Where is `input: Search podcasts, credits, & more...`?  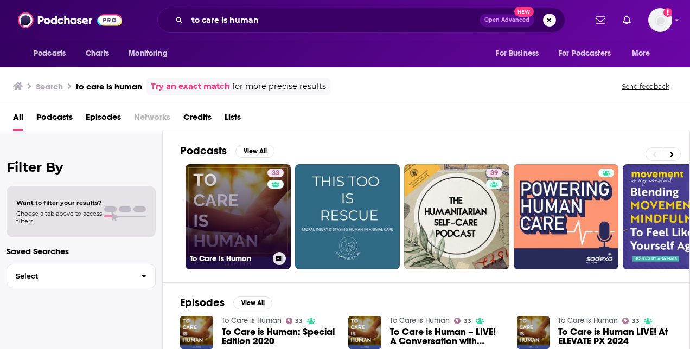 input: Search podcasts, credits, & more... is located at coordinates (333, 20).